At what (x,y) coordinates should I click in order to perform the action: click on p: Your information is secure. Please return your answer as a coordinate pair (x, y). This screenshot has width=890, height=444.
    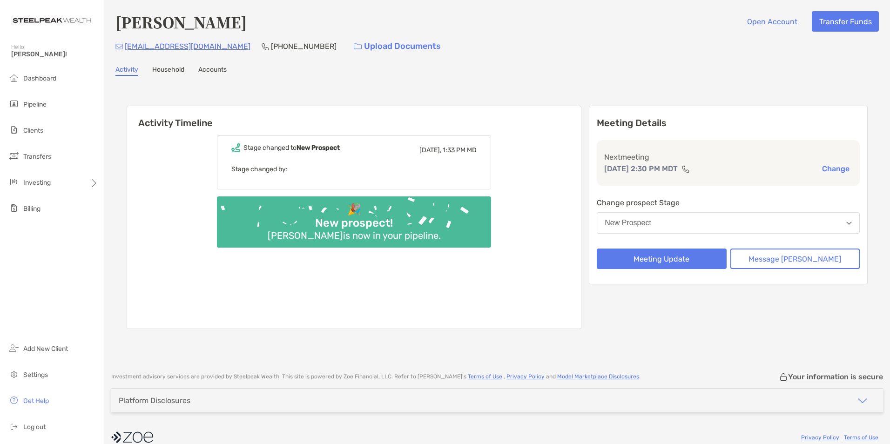
    Looking at the image, I should click on (836, 377).